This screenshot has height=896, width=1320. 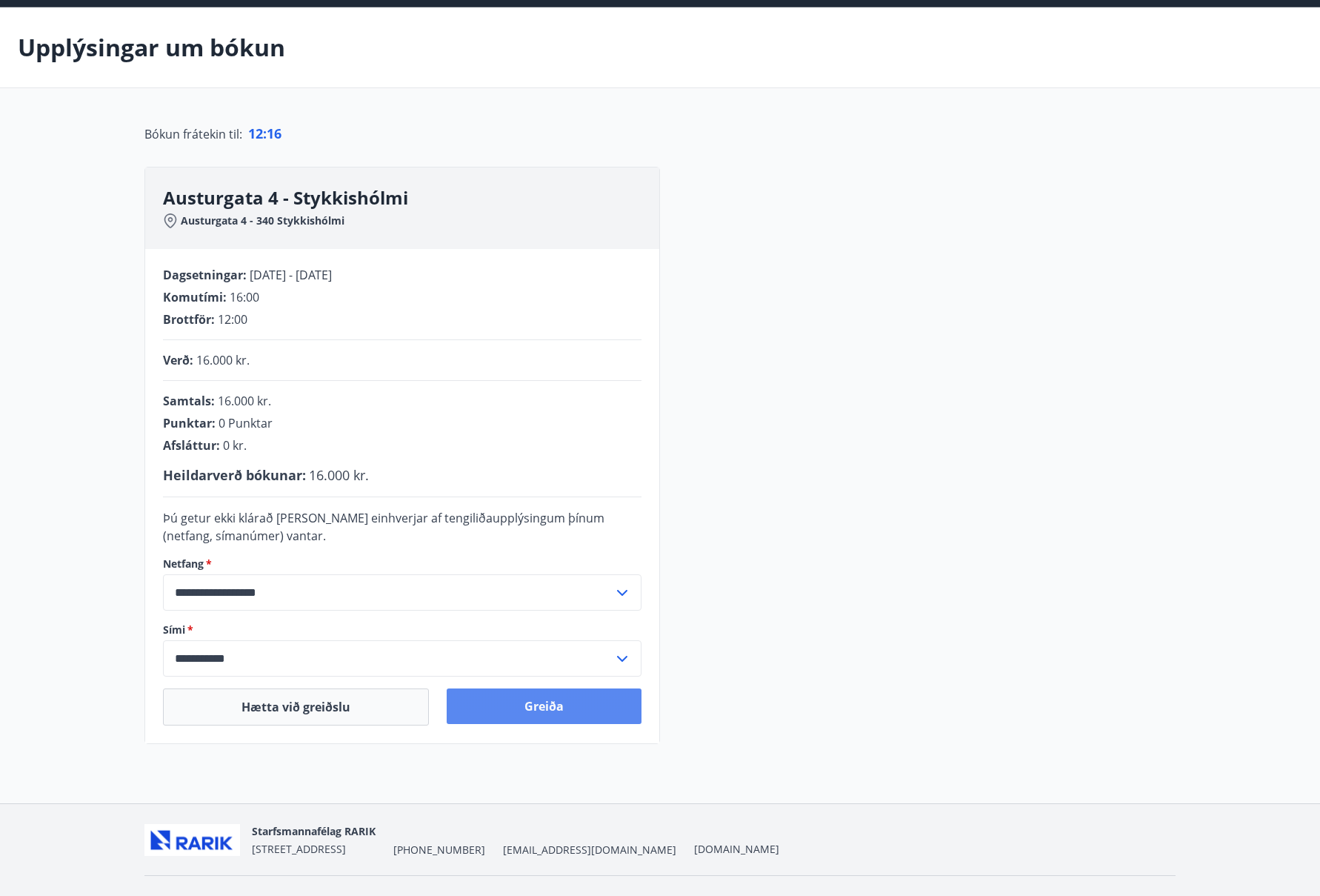 I want to click on span: 12 :, so click(x=257, y=134).